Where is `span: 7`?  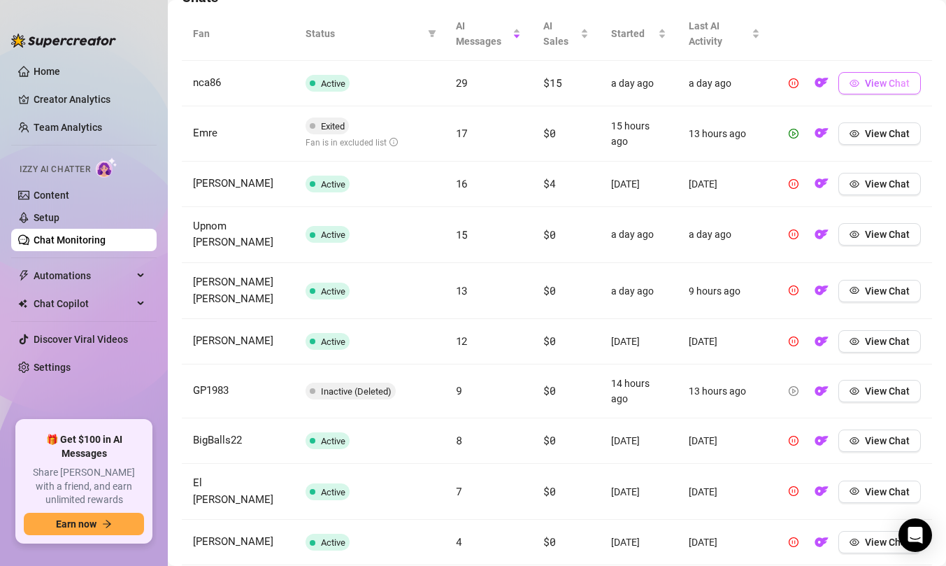 span: 7 is located at coordinates (459, 491).